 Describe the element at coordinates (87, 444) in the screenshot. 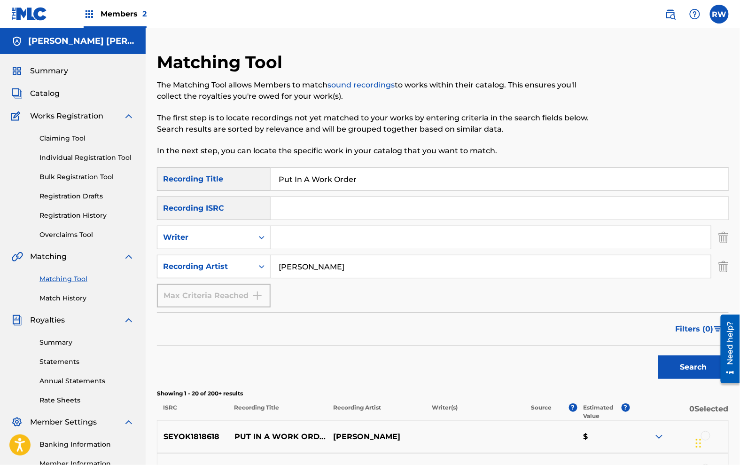

I see `a: Banking Information` at that location.